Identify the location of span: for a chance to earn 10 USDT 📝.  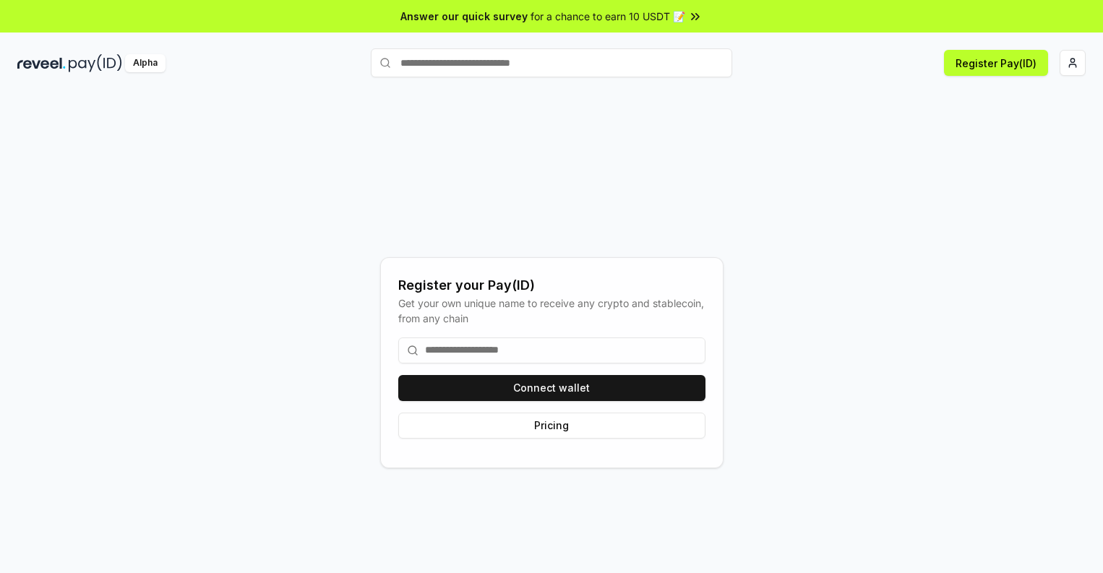
(608, 16).